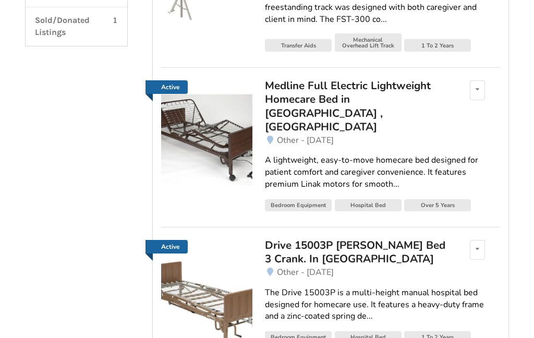  Describe the element at coordinates (382, 172) in the screenshot. I see `a: A lightweight, easy-to-move homecare bed designed for patient comfort and caregiver convenience. ...` at that location.